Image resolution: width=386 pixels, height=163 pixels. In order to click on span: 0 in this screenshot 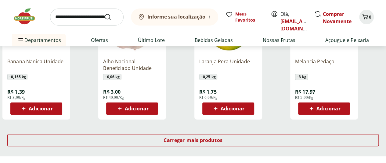, I will do `click(370, 17)`.